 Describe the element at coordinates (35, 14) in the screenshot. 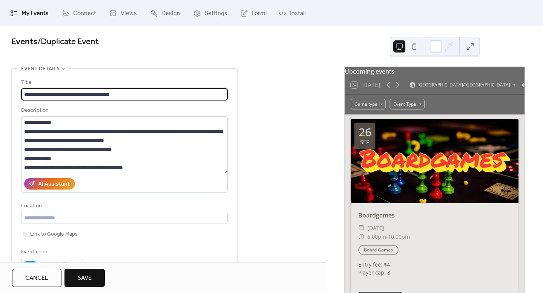

I see `span: My Events` at that location.